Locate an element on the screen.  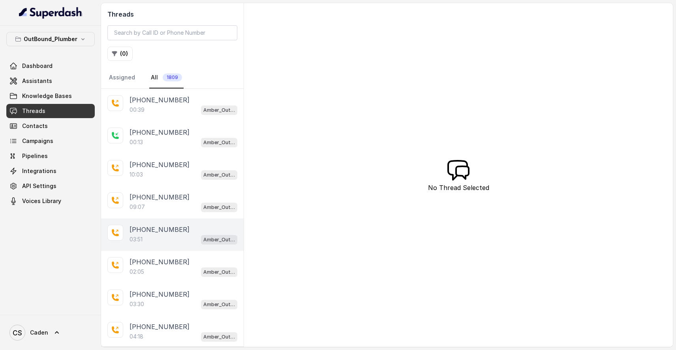
input: Search by Call ID or Phone Number is located at coordinates (172, 33).